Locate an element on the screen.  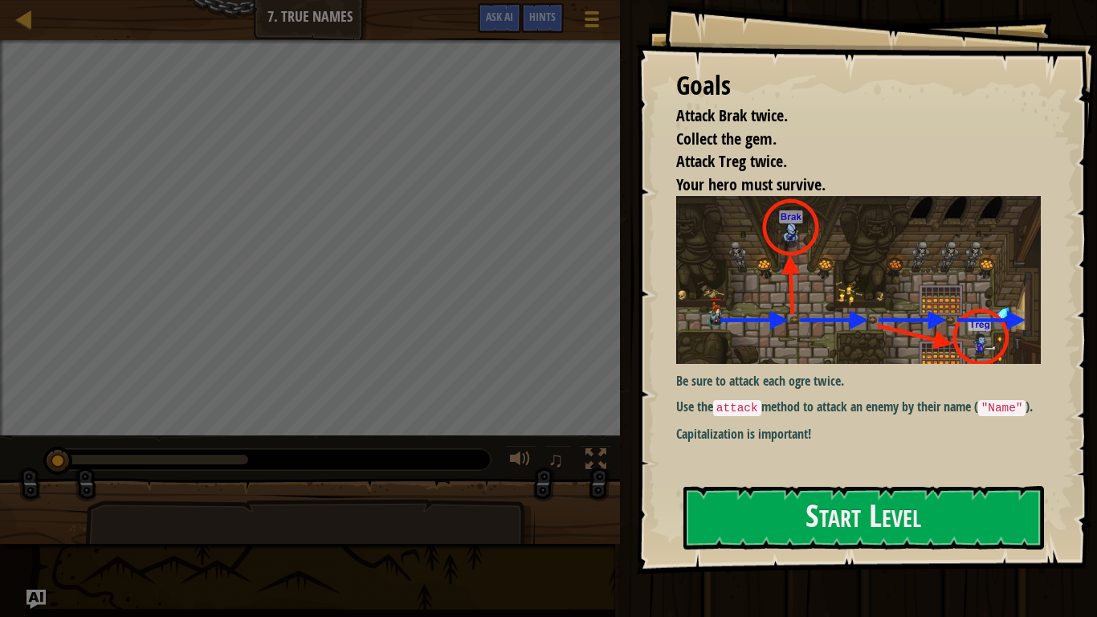
p: Be sure to attack each ogre twice. is located at coordinates (859, 381).